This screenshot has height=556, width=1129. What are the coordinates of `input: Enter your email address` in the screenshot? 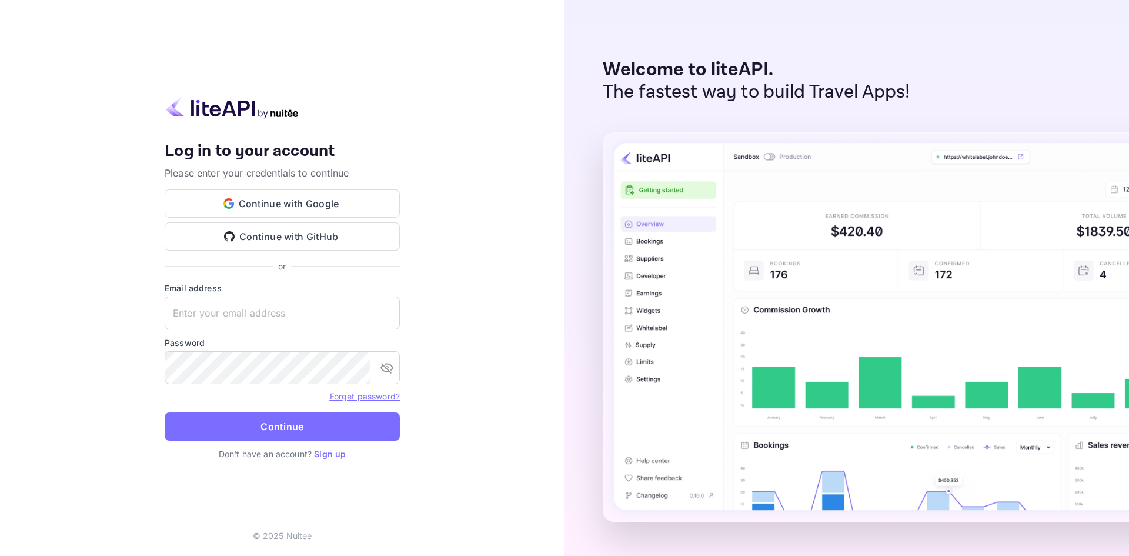 It's located at (282, 313).